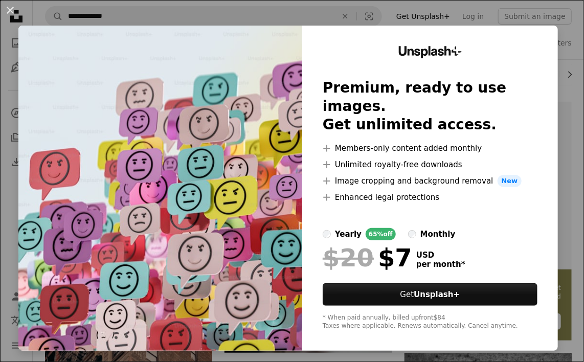  What do you see at coordinates (430, 322) in the screenshot?
I see `div: * When paid annually, billed upfront $84 Taxes where applicable. Renews automatically. Cancel any...` at bounding box center [430, 322].